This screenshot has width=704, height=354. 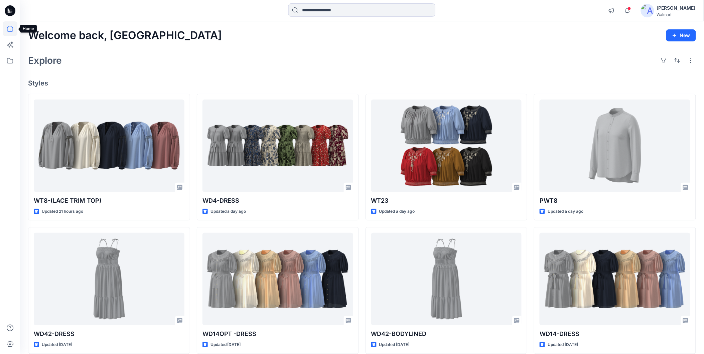 What do you see at coordinates (278, 201) in the screenshot?
I see `p: WD4-DRESS` at bounding box center [278, 201].